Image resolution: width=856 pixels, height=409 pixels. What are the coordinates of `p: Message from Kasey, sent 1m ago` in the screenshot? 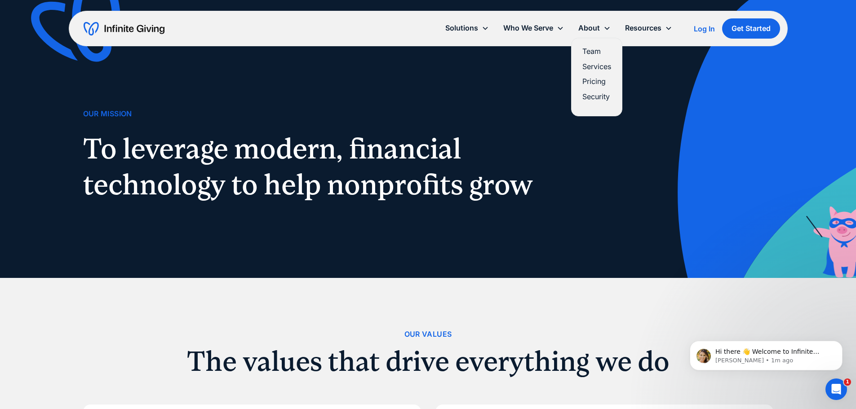 It's located at (97, 39).